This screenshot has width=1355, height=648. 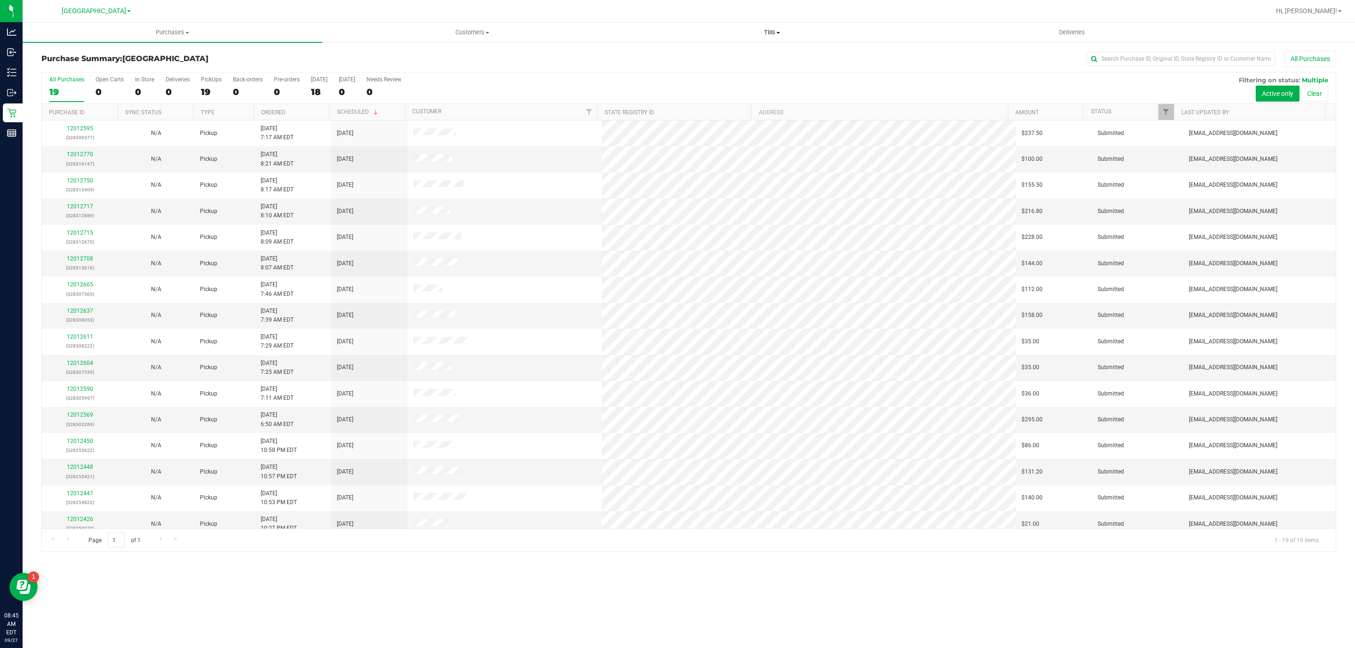 I want to click on inline-svg: Inventory, so click(x=12, y=72).